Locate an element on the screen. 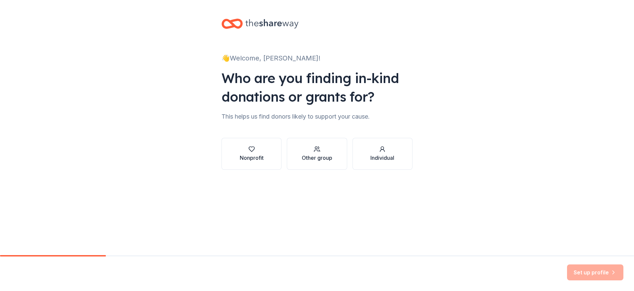 This screenshot has width=634, height=291. div: Other group is located at coordinates (317, 158).